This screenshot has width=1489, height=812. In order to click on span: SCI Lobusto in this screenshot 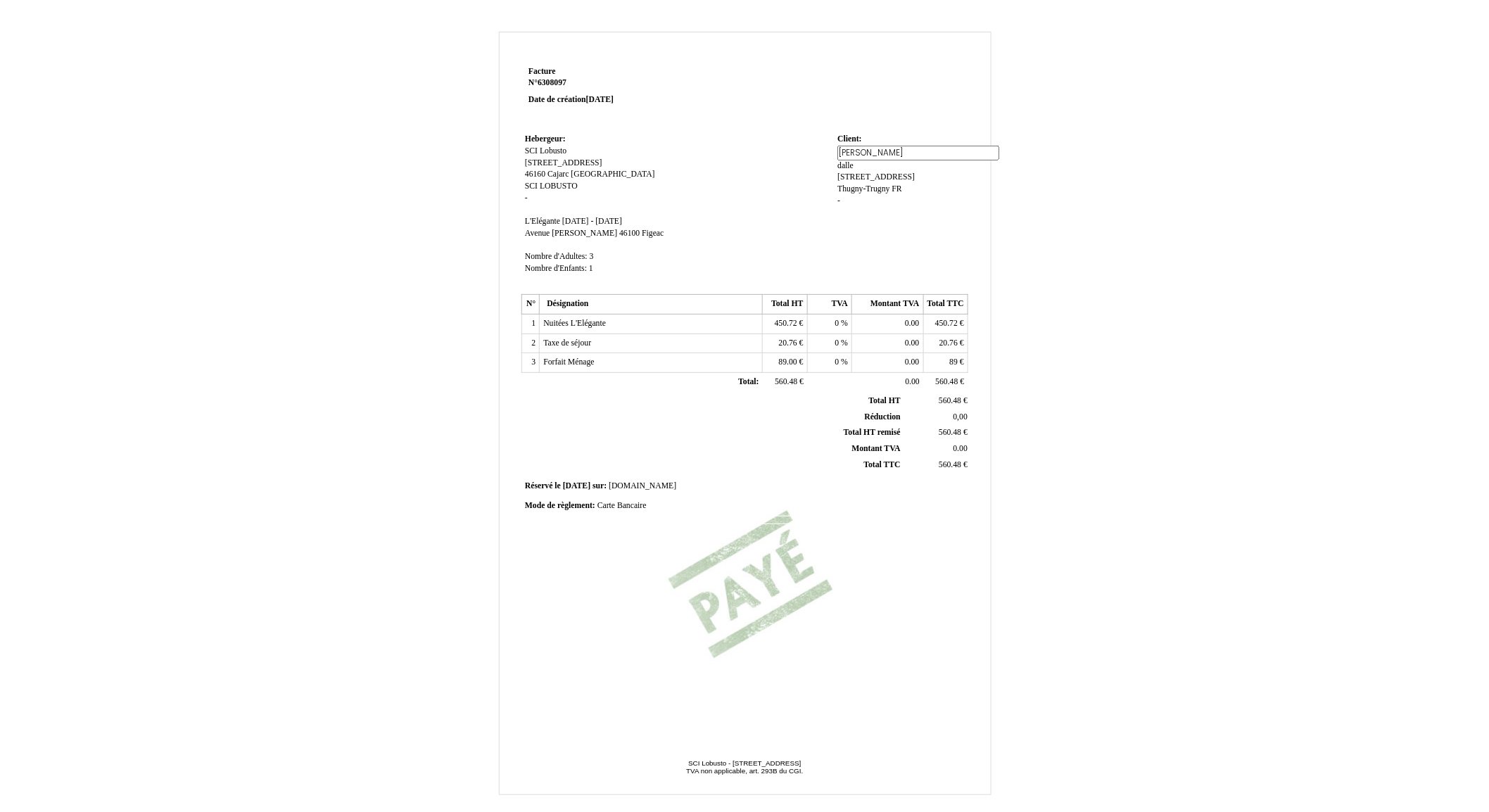, I will do `click(545, 150)`.